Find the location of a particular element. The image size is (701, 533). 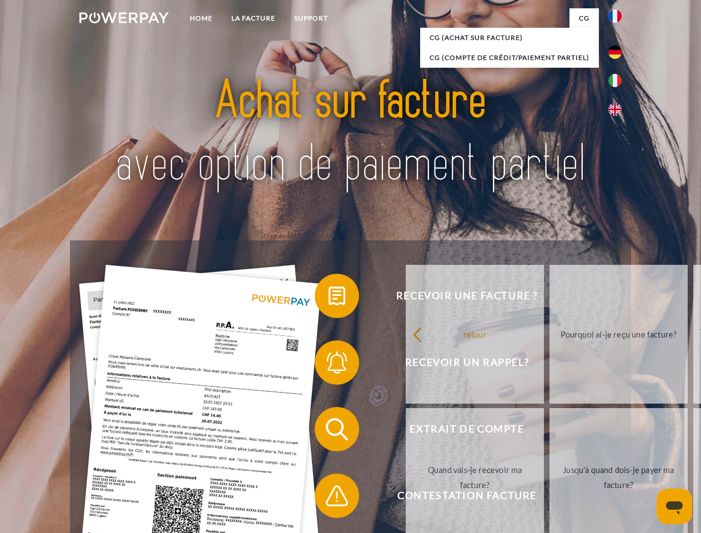

a: LA FACTURE is located at coordinates (253, 18).